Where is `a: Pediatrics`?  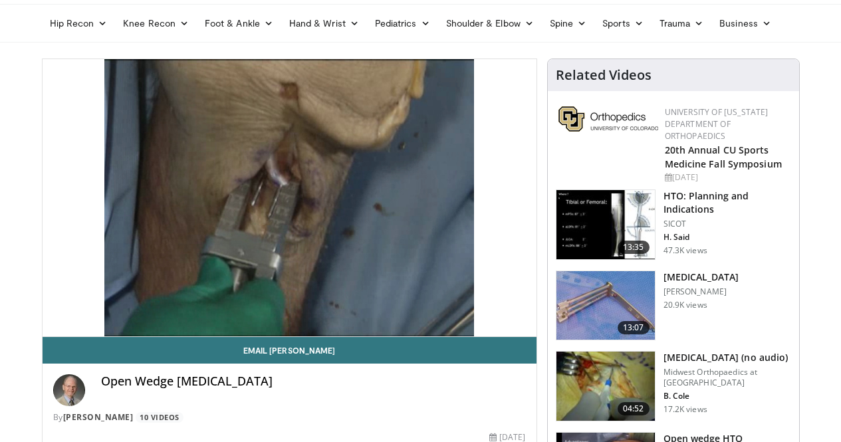
a: Pediatrics is located at coordinates (402, 23).